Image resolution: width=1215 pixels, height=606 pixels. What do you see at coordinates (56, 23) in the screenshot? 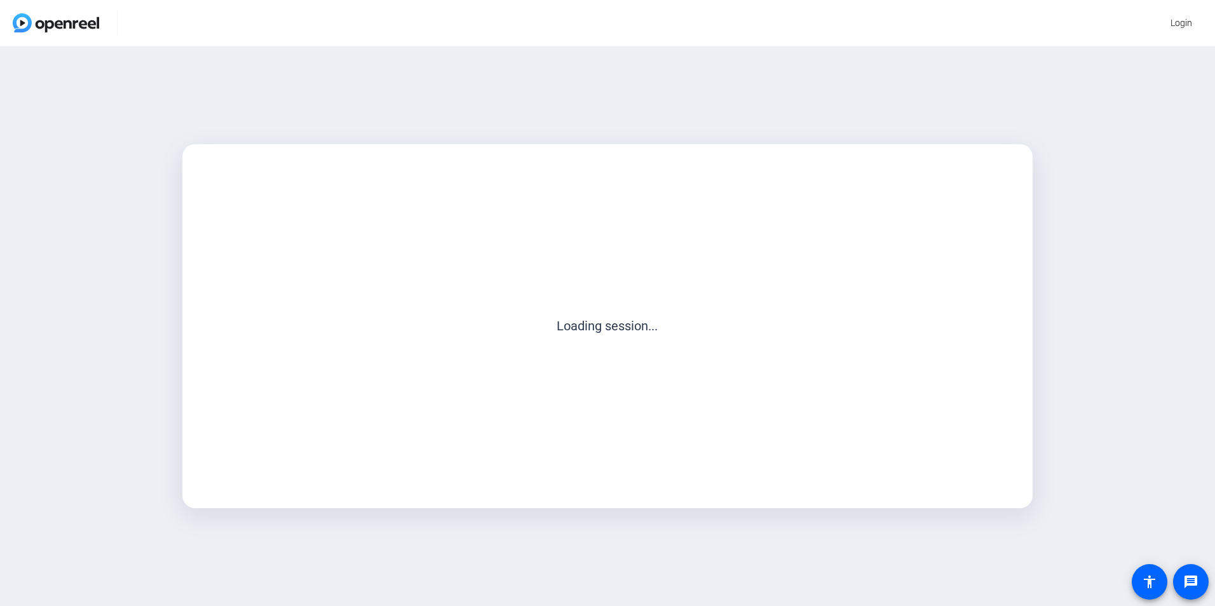
I see `img: OpenReel logo` at bounding box center [56, 23].